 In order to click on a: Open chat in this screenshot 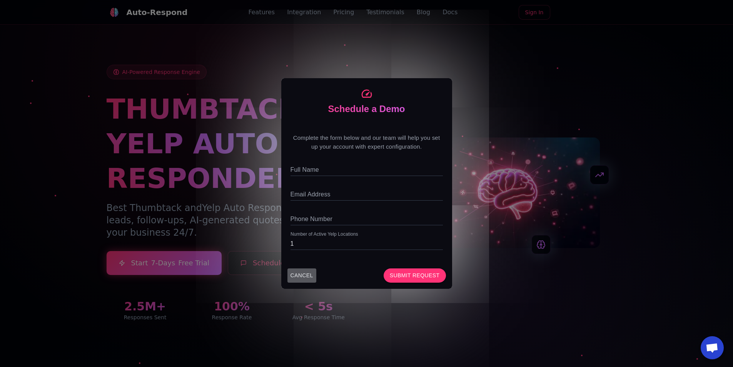, I will do `click(712, 348)`.